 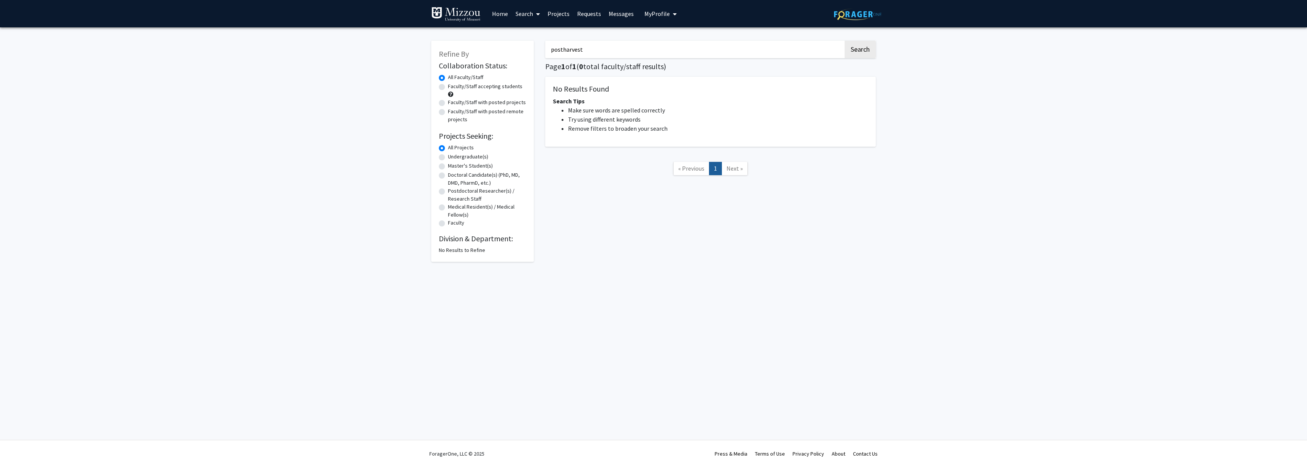 What do you see at coordinates (487, 115) in the screenshot?
I see `label: Faculty/Staff with posted remote projects` at bounding box center [487, 115].